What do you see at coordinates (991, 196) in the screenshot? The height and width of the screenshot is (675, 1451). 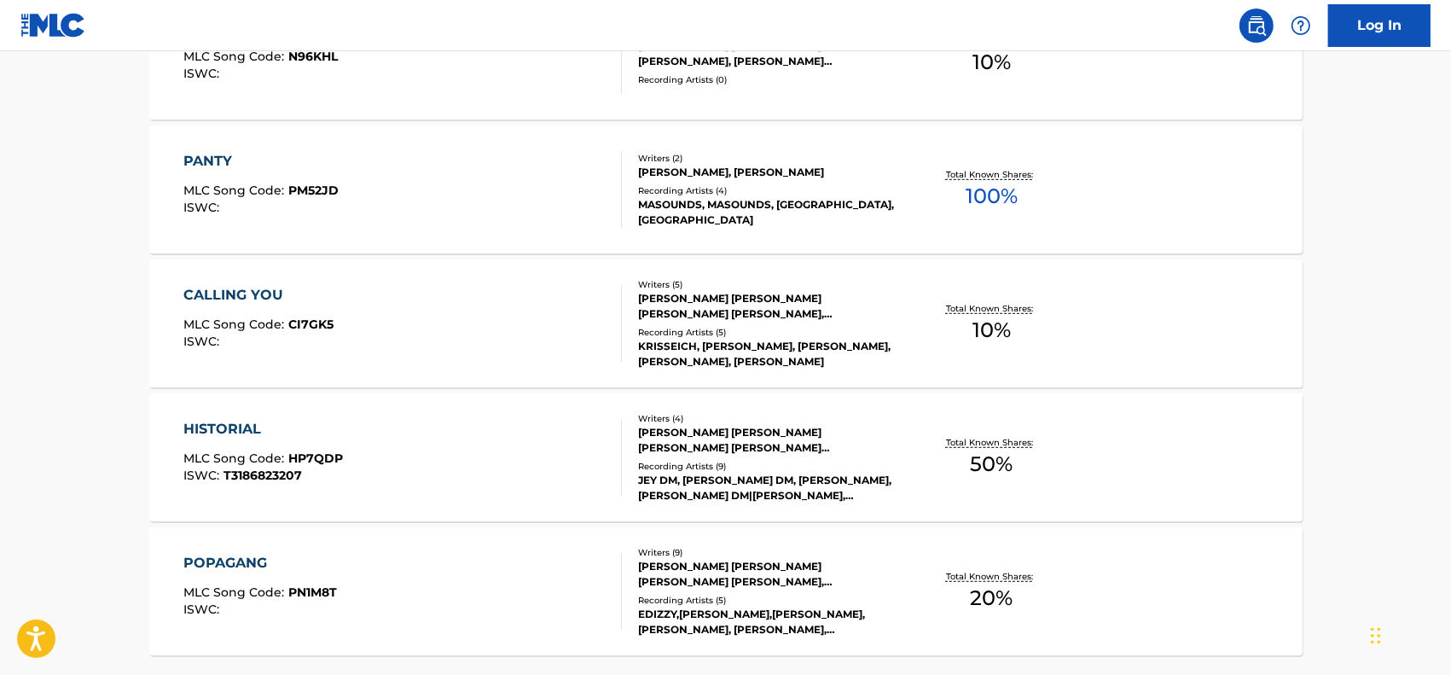 I see `span: 100 %` at bounding box center [991, 196].